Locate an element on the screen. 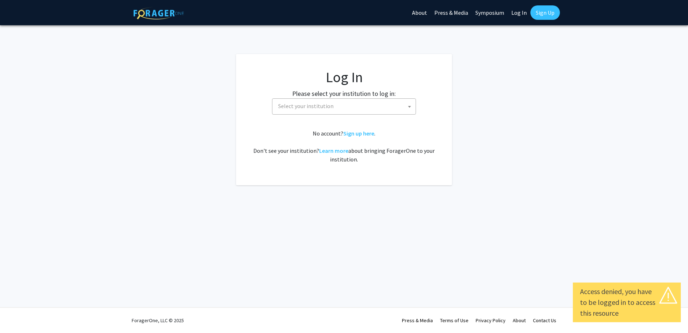 This screenshot has width=688, height=333. div: ForagerOne, LLC © 2025 is located at coordinates (158, 320).